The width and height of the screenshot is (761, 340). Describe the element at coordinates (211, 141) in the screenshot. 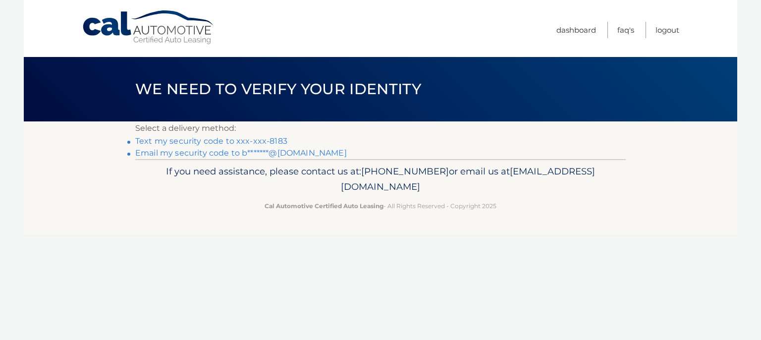

I see `a: Text my security code to xxx-xxx-8183` at that location.